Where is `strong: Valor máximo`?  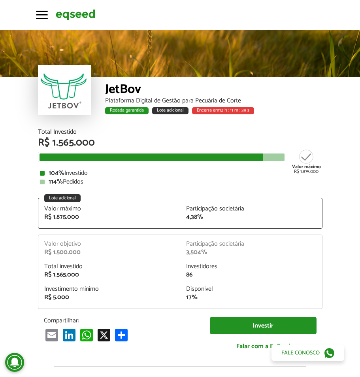
strong: Valor máximo is located at coordinates (307, 167).